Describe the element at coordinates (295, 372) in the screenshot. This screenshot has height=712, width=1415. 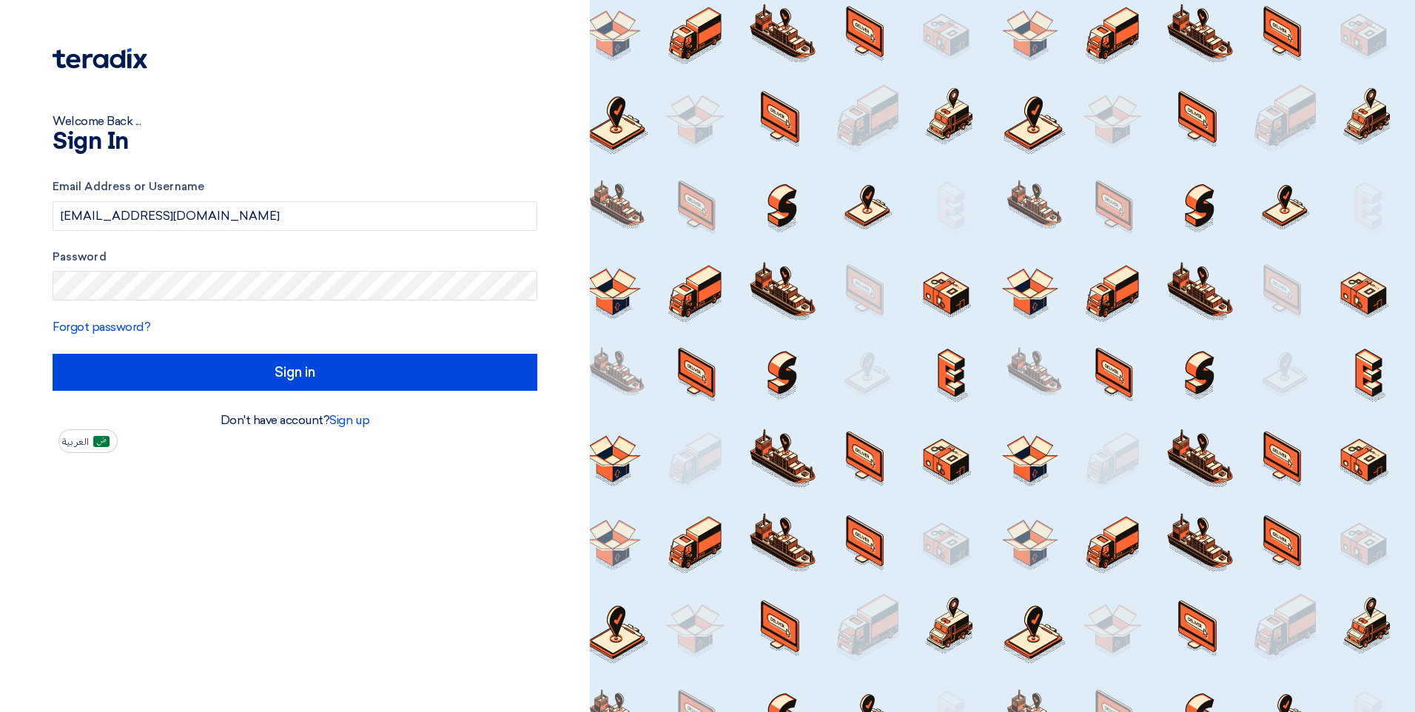
I see `input: Sign in` at that location.